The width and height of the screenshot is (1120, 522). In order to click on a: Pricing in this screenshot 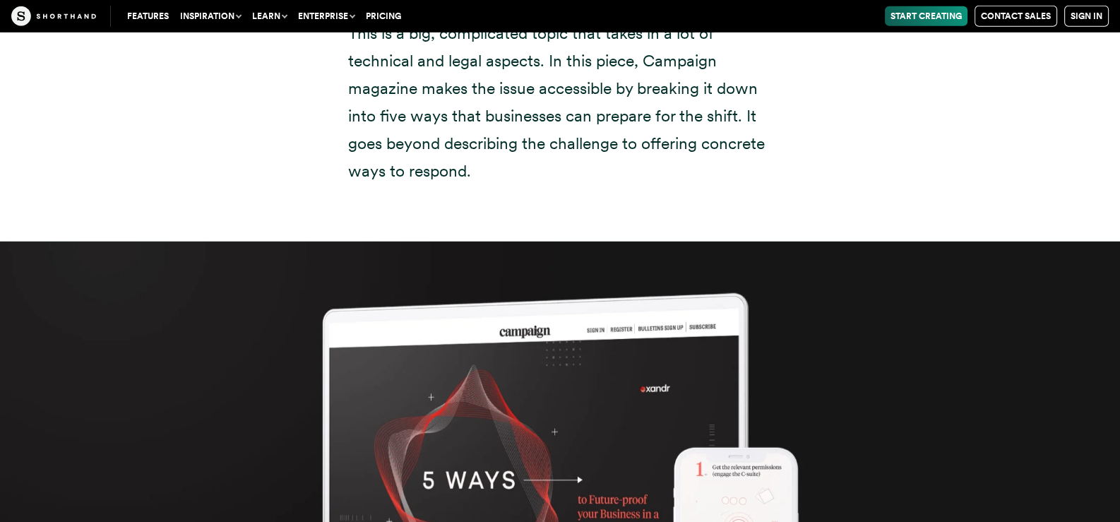, I will do `click(384, 16)`.